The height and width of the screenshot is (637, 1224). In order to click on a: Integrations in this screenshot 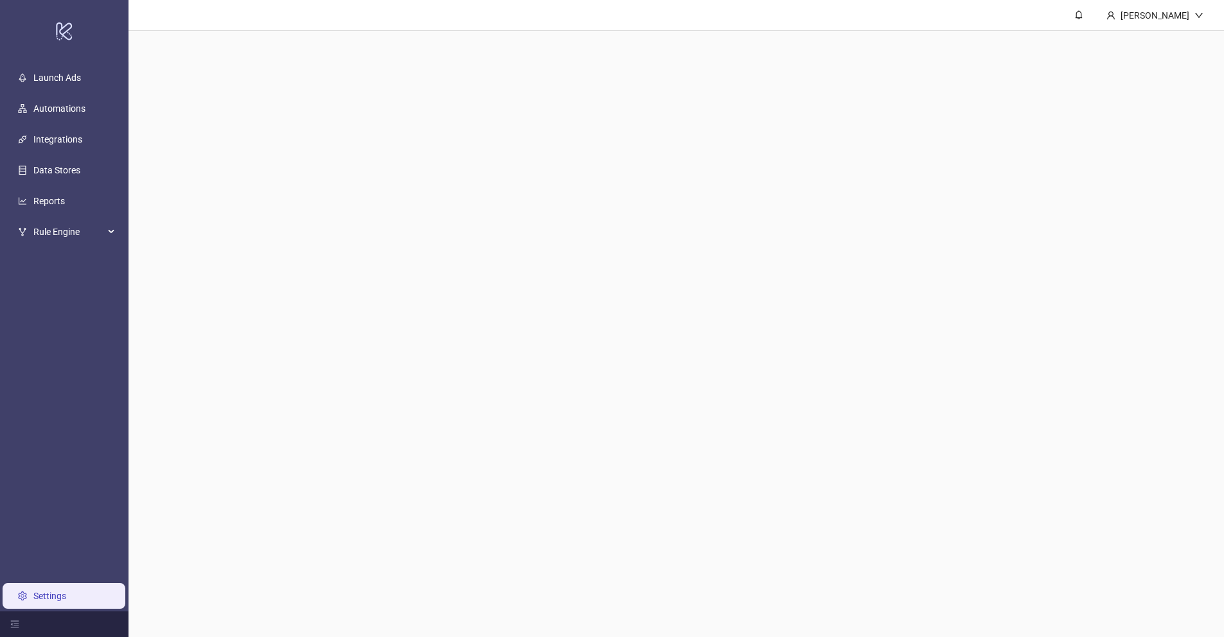, I will do `click(58, 139)`.